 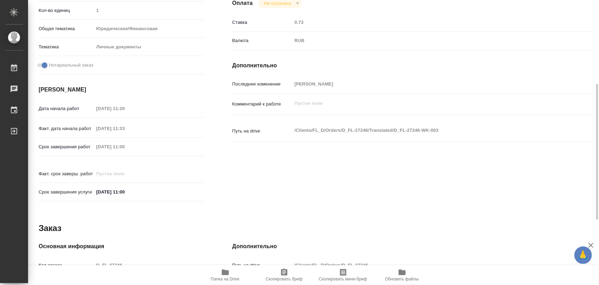 I want to click on p: Комментарий к работе, so click(x=262, y=104).